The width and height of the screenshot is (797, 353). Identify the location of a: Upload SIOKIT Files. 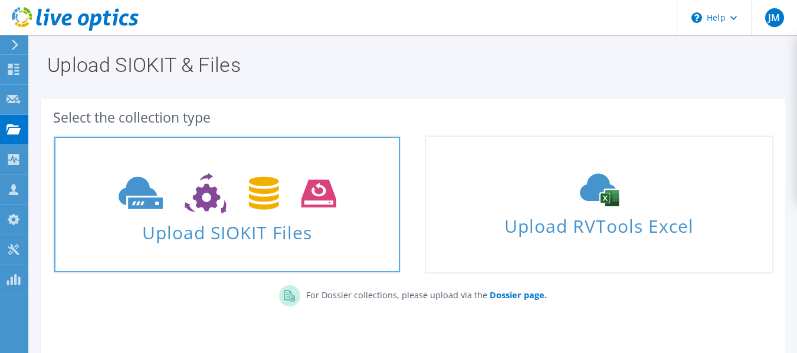
(227, 205).